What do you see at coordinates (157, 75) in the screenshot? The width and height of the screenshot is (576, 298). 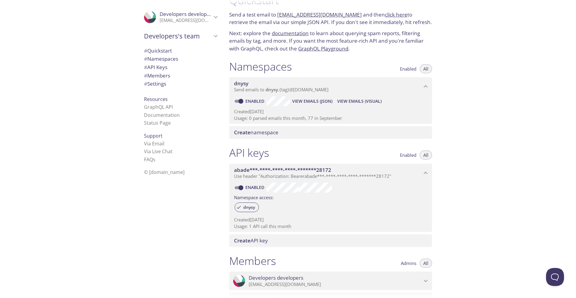 I see `span: Members` at bounding box center [157, 75].